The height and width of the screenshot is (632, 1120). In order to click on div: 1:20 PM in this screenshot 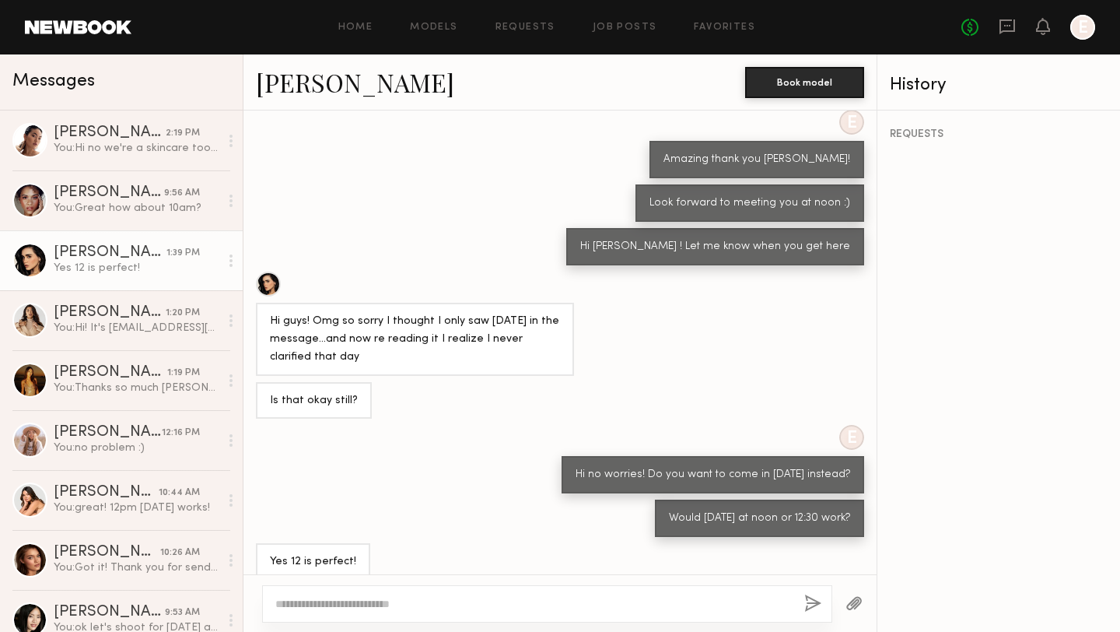, I will do `click(183, 313)`.